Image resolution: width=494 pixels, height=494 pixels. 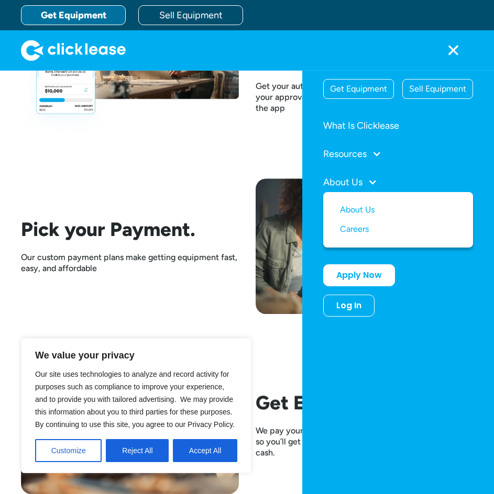 I want to click on a: About Us, so click(x=398, y=210).